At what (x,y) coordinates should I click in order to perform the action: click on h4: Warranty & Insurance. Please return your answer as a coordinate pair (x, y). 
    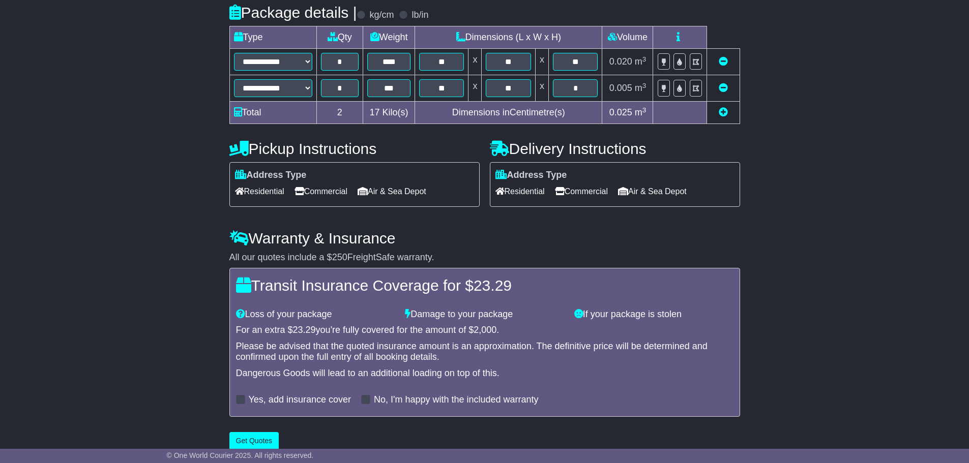
    Looking at the image, I should click on (485, 238).